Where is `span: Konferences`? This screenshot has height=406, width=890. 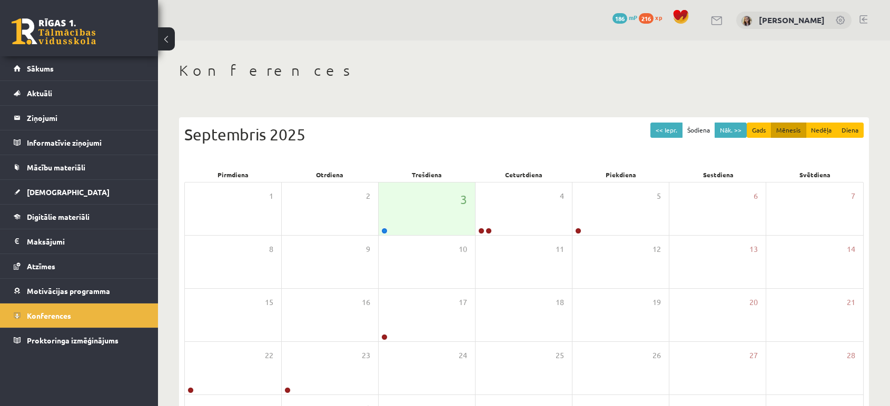
span: Konferences is located at coordinates (49, 316).